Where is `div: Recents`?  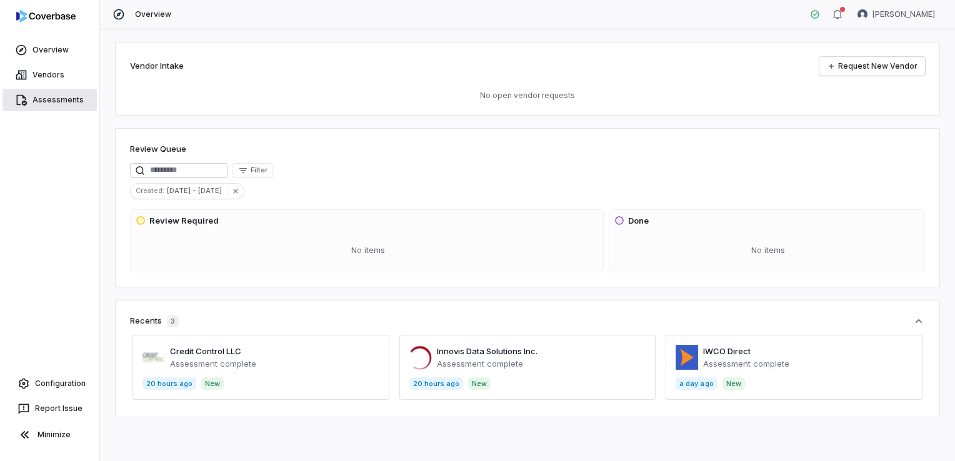 div: Recents is located at coordinates (154, 321).